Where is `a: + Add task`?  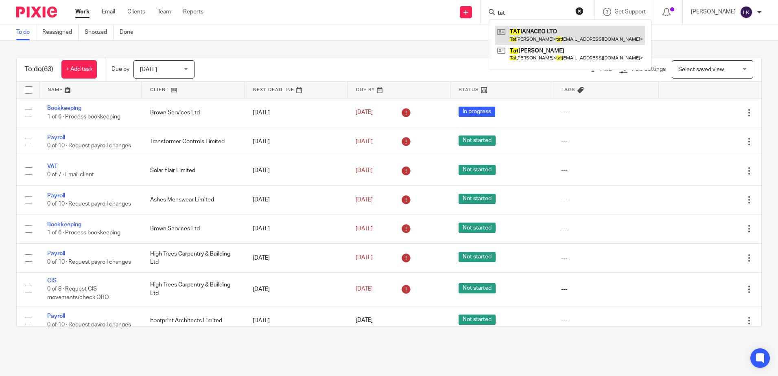
a: + Add task is located at coordinates (79, 69).